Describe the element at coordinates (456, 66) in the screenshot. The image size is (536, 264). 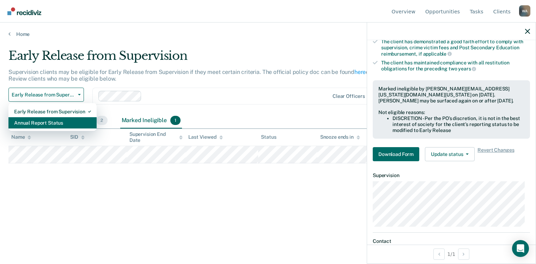
I see `div: The client has maintained compliance with all restitution obligations for the preceding two` at that location.